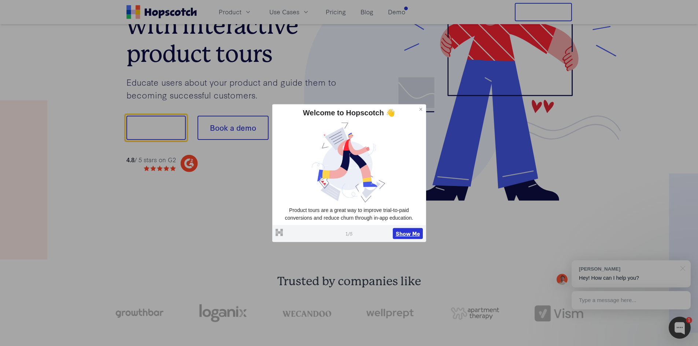  What do you see at coordinates (130, 159) in the screenshot?
I see `strong: 4.8` at bounding box center [130, 159].